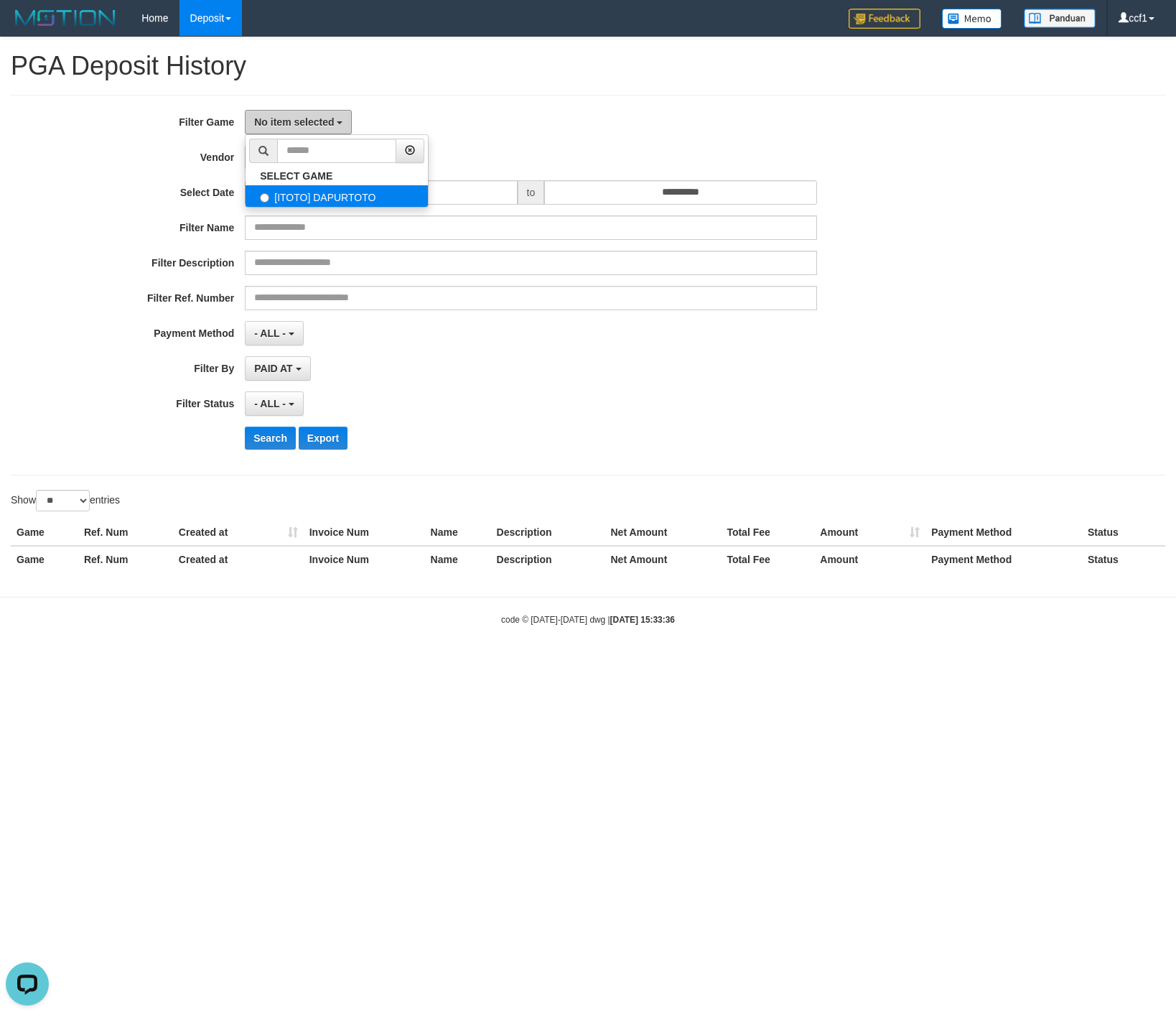  Describe the element at coordinates (277, 369) in the screenshot. I see `button: PAID AT` at that location.